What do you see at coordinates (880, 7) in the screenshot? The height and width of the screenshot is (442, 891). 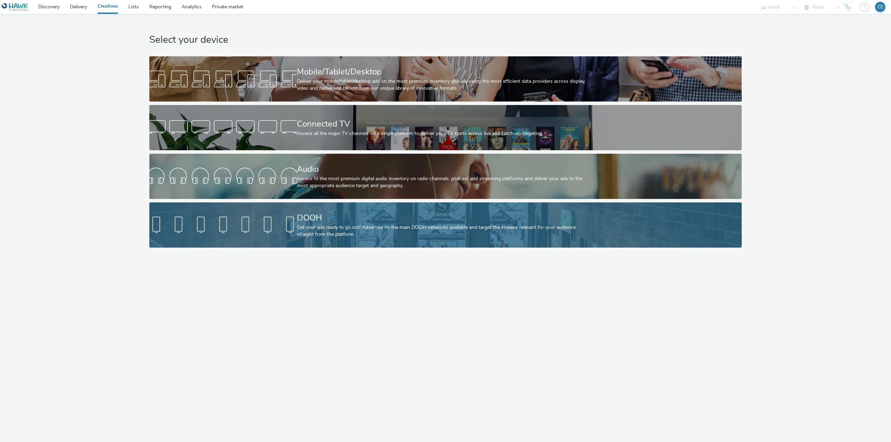 I see `div: CE` at bounding box center [880, 7].